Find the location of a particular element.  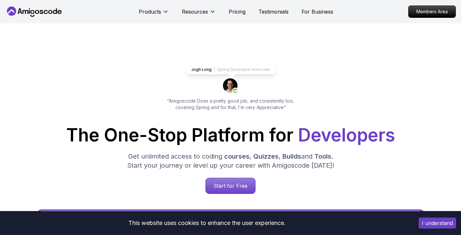

p: Pricing is located at coordinates (237, 12).